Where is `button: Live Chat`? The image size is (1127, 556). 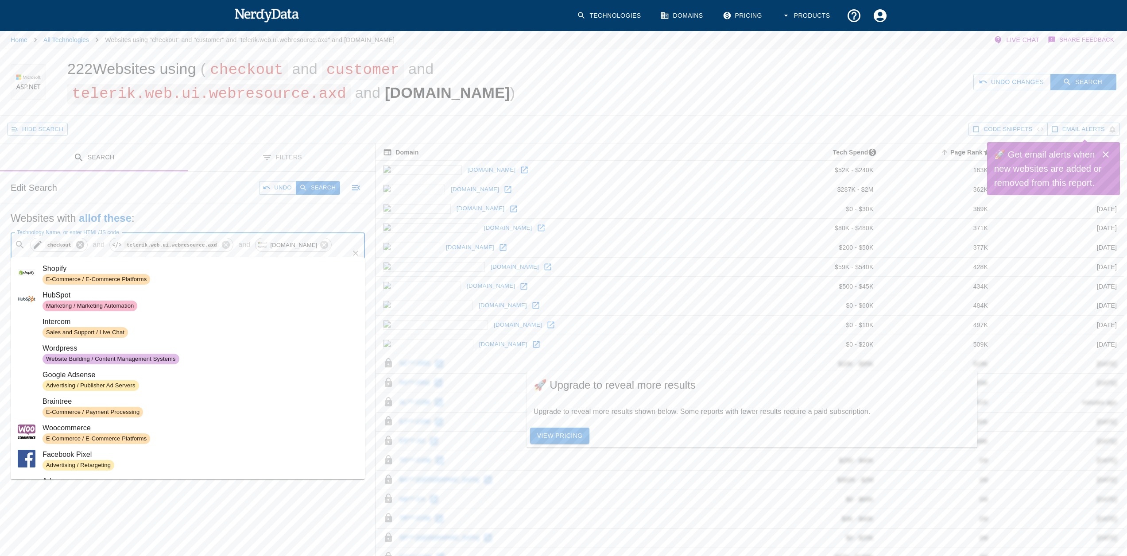
button: Live Chat is located at coordinates (1017, 40).